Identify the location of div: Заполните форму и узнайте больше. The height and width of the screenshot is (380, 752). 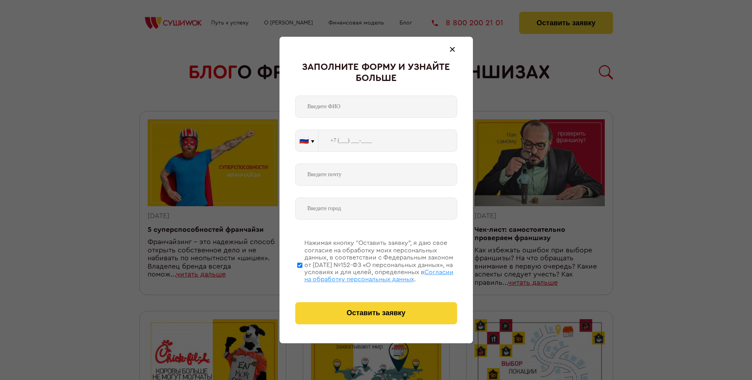
(376, 73).